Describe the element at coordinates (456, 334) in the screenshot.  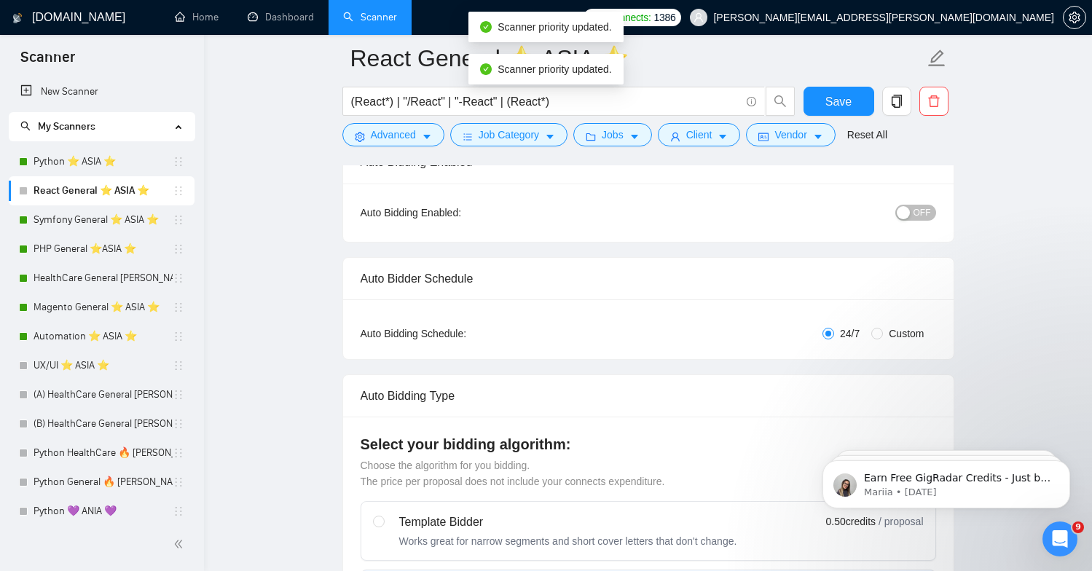
I see `div: Auto Bidding Schedule:` at that location.